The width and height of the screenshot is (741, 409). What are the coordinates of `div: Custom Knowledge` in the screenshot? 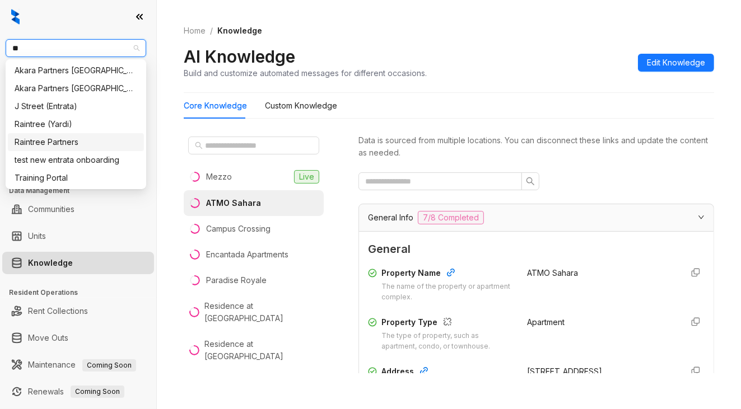 It's located at (301, 106).